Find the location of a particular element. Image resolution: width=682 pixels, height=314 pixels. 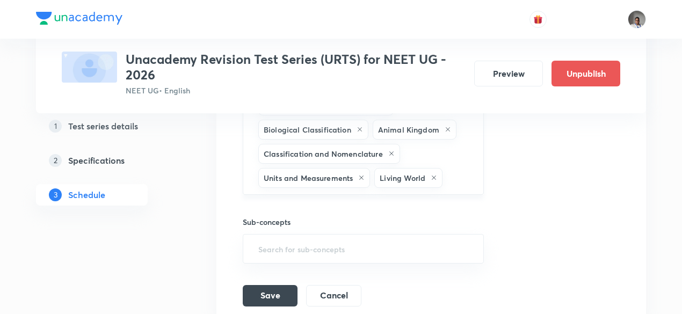

button: Cancel is located at coordinates (333, 296).